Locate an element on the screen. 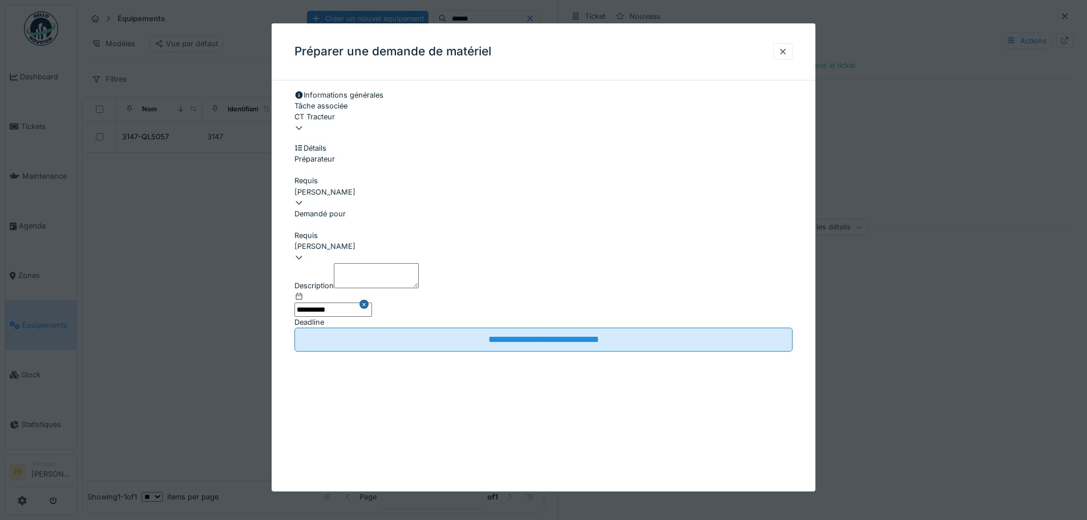  h3: Préparer une demande de matériel is located at coordinates (392, 51).